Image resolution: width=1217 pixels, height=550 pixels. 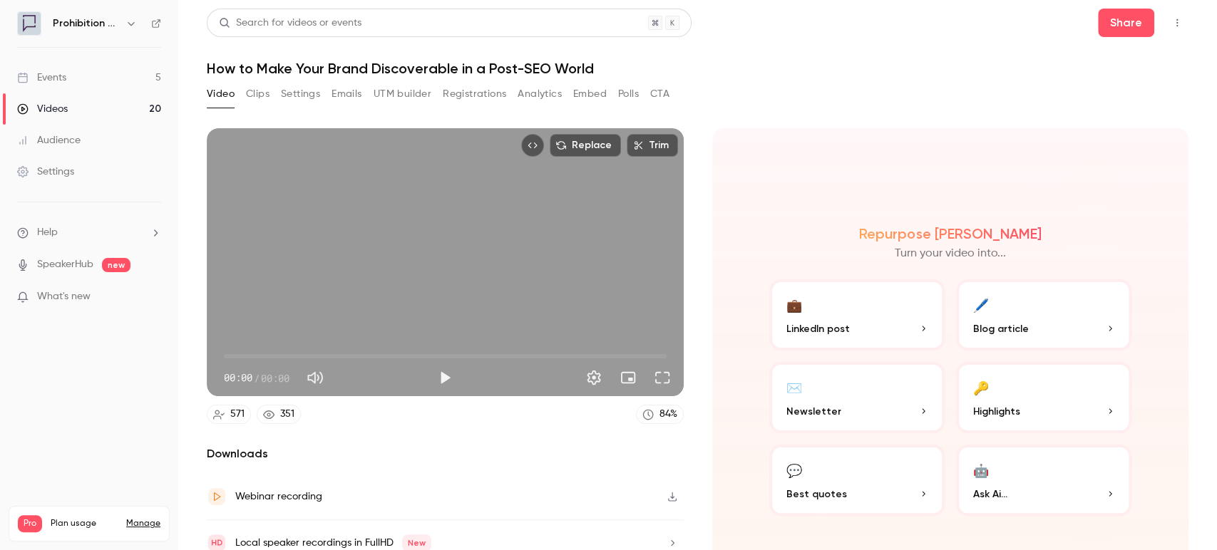 I want to click on span: new, so click(x=116, y=265).